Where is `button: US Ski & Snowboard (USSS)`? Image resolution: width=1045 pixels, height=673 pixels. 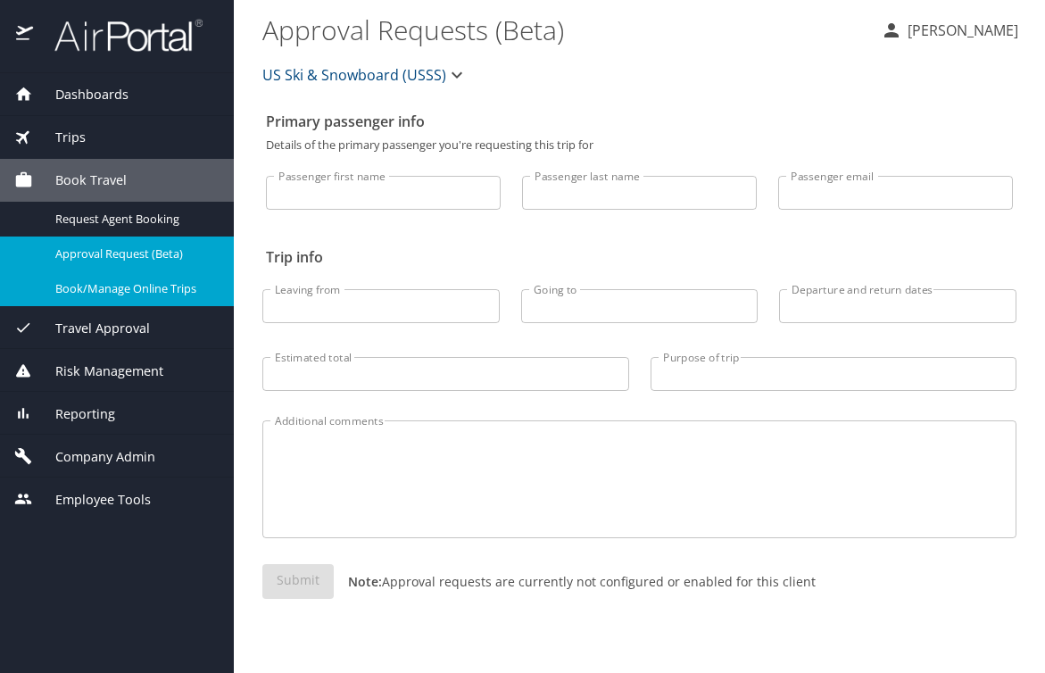 button: US Ski & Snowboard (USSS) is located at coordinates (365, 75).